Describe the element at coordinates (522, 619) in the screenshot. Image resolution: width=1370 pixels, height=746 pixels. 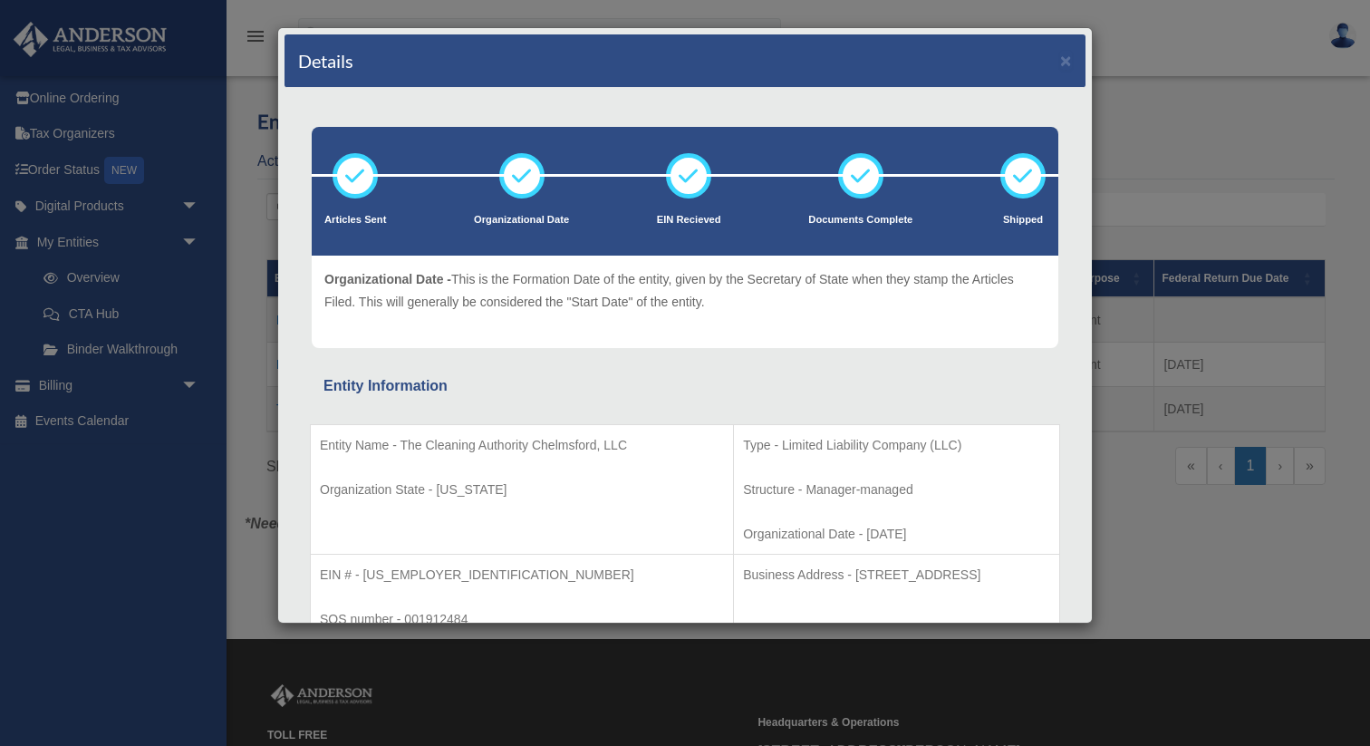
I see `p: SOS number - 001912484` at that location.